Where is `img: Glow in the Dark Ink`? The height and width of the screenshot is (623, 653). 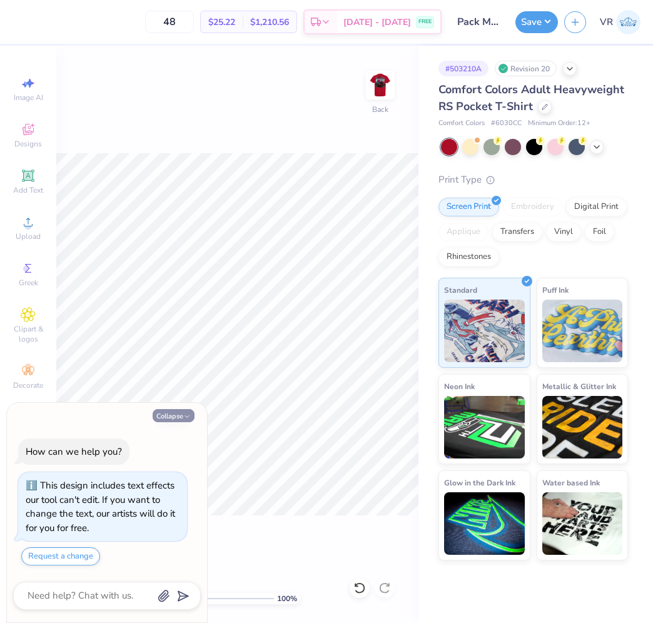
img: Glow in the Dark Ink is located at coordinates (484, 524).